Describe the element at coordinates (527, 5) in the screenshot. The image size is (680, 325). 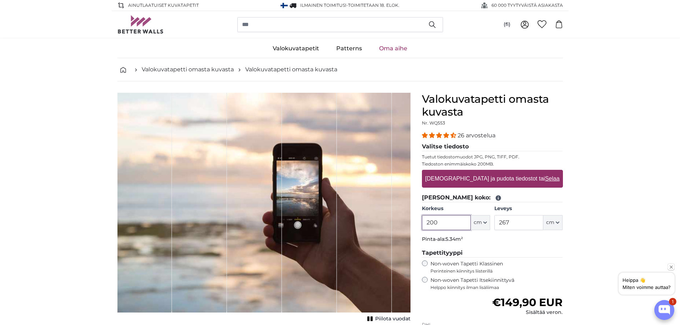
I see `span: 60 000 TYYTYVÄISTÄ ASIAKASTA` at that location.